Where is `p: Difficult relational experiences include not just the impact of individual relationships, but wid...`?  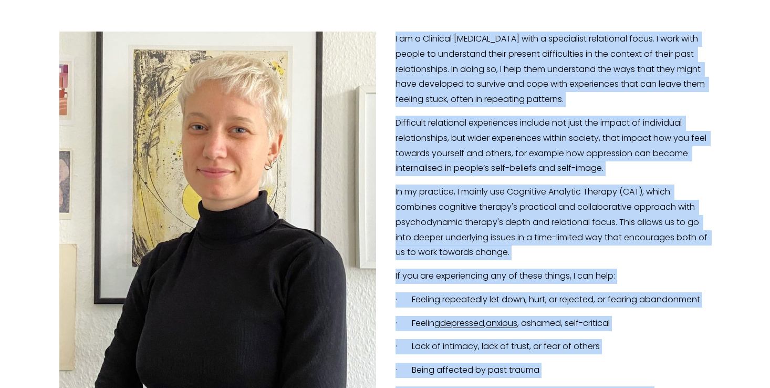
p: Difficult relational experiences include not just the impact of individual relationships, but wid... is located at coordinates (385, 146).